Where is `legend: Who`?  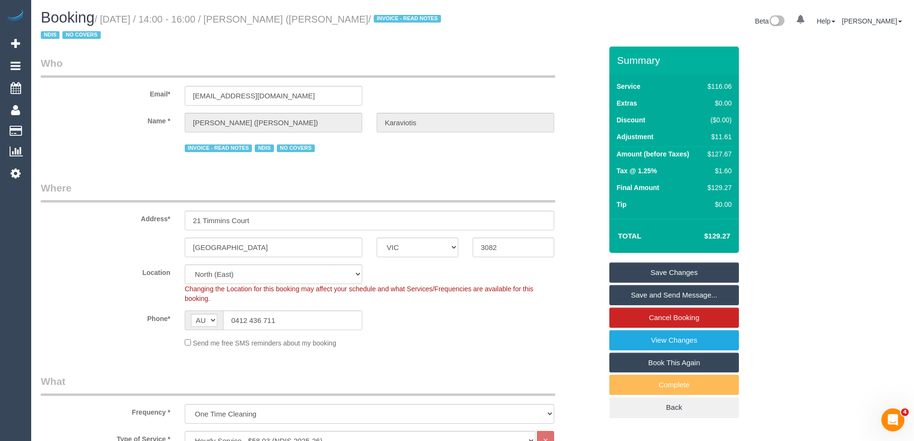 legend: Who is located at coordinates (298, 67).